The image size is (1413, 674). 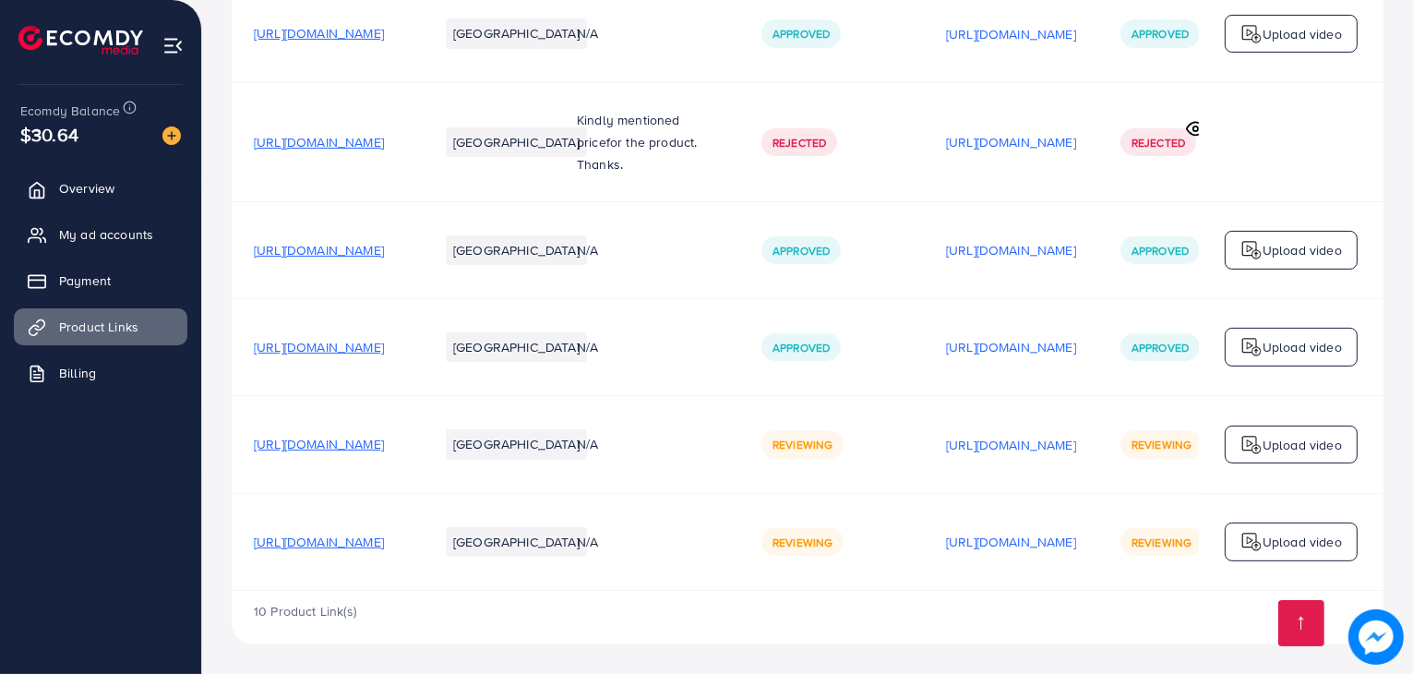 I want to click on span: f, so click(x=608, y=142).